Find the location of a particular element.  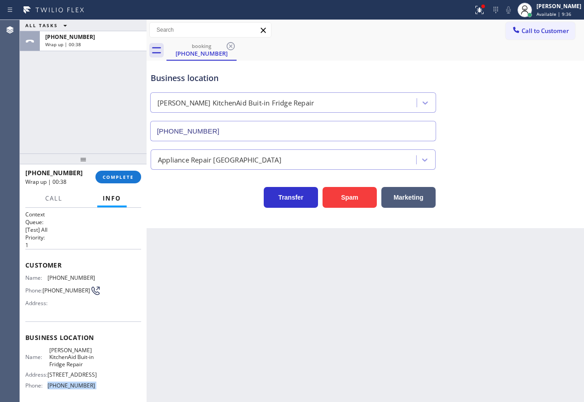

div: booking is located at coordinates (201, 46).